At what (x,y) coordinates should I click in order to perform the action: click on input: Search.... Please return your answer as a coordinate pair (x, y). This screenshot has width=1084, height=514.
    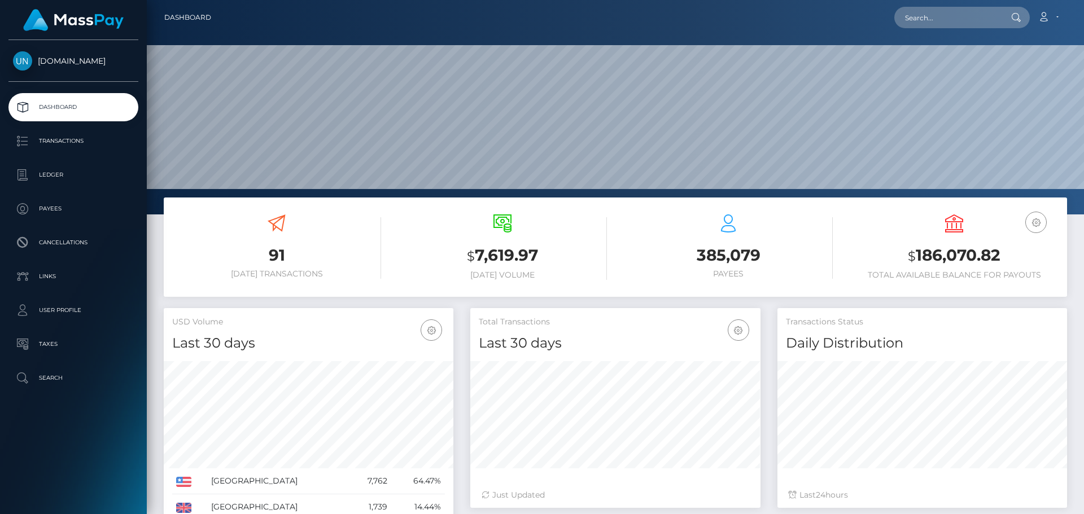
    Looking at the image, I should click on (947, 18).